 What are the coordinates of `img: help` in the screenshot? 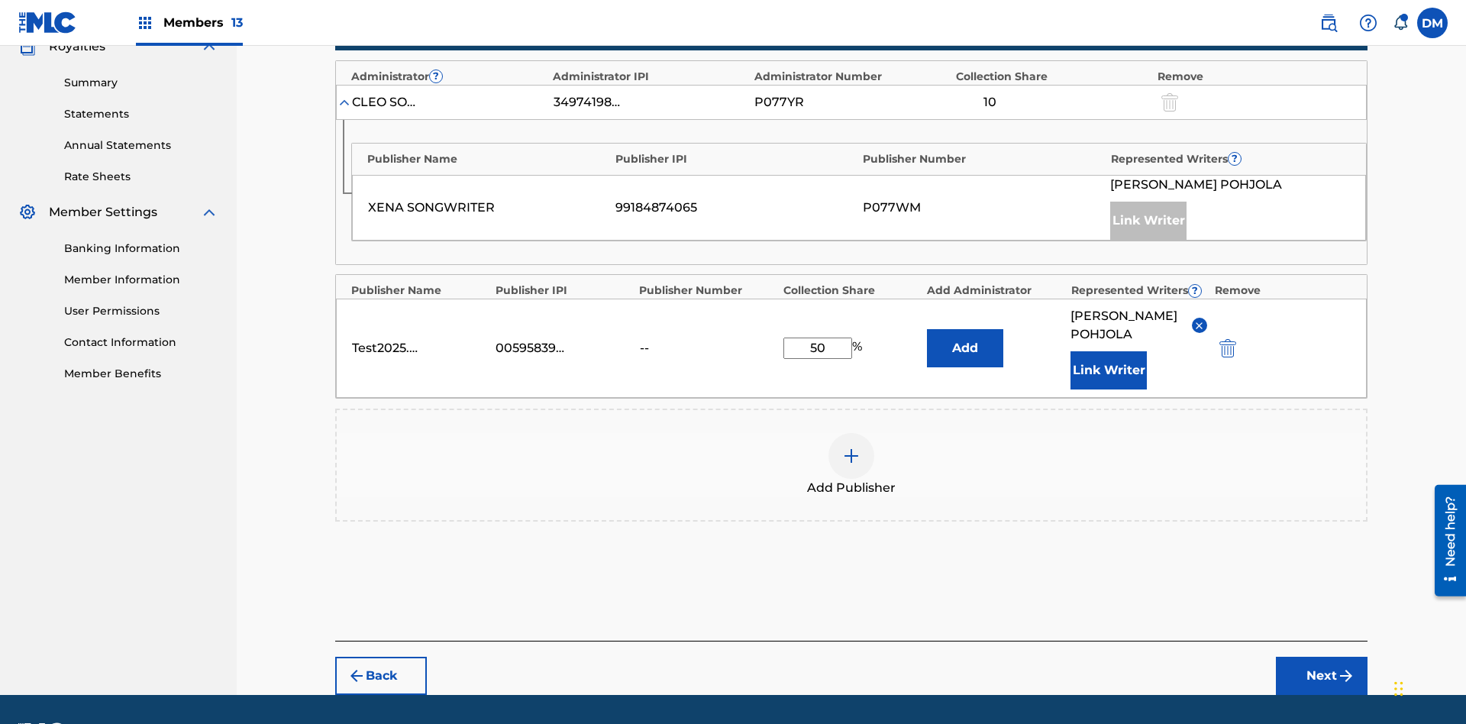 It's located at (1368, 23).